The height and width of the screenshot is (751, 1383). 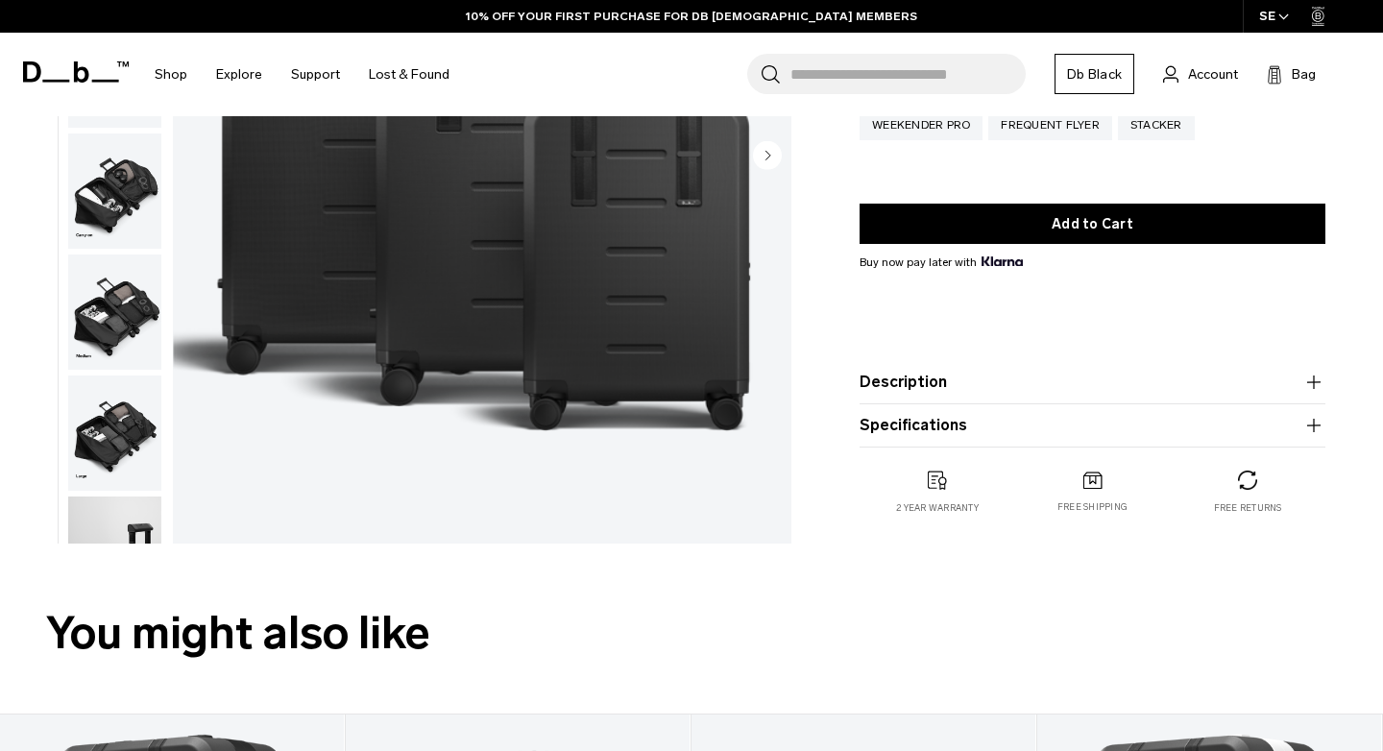 I want to click on h2: You might also like, so click(x=692, y=633).